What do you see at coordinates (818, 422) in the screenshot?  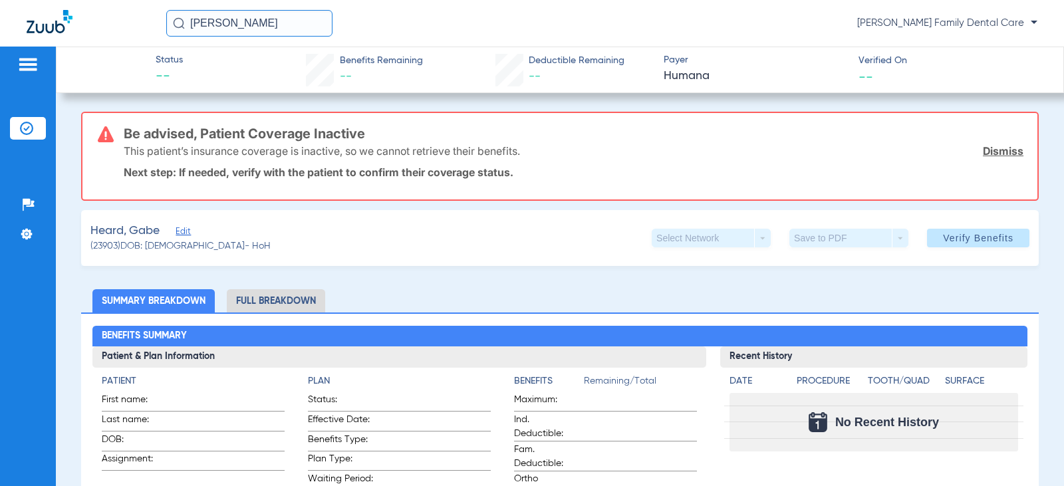 I see `img: Calendar` at bounding box center [818, 422].